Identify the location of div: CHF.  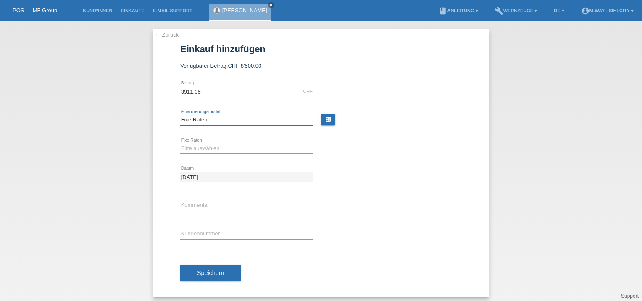
(308, 91).